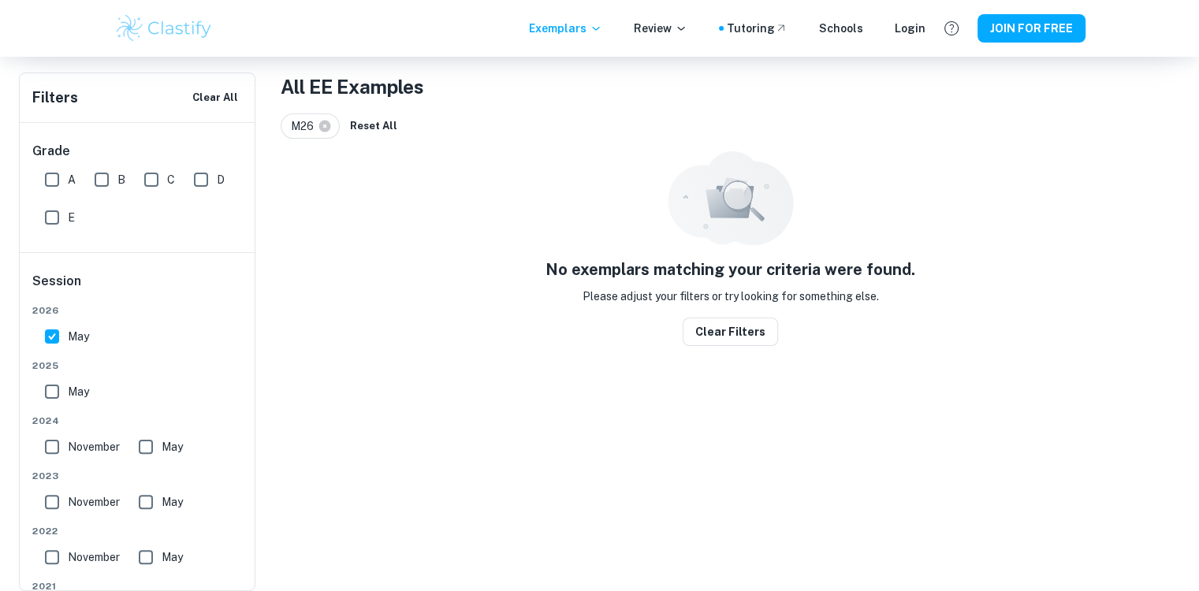  Describe the element at coordinates (660, 28) in the screenshot. I see `p: Review` at that location.